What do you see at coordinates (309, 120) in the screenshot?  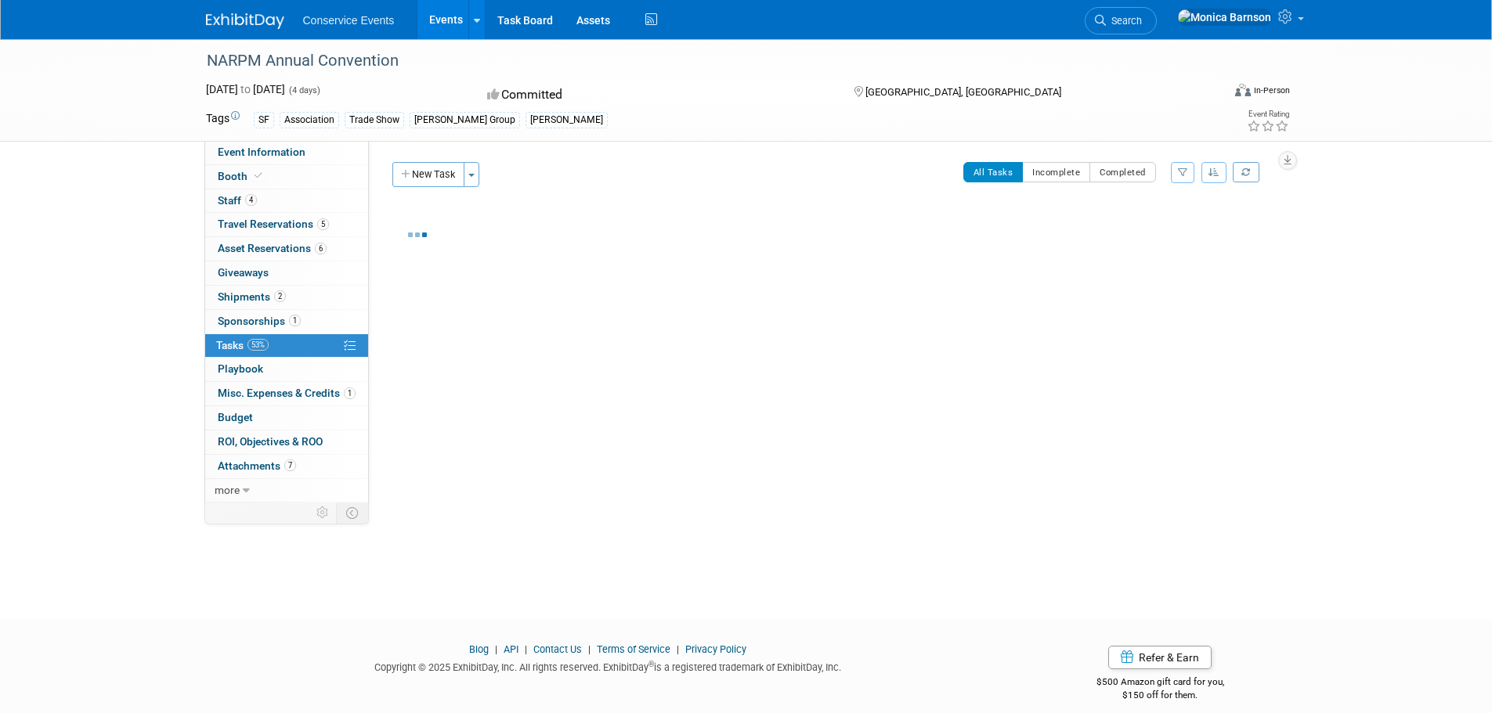 I see `div: Association` at bounding box center [309, 120].